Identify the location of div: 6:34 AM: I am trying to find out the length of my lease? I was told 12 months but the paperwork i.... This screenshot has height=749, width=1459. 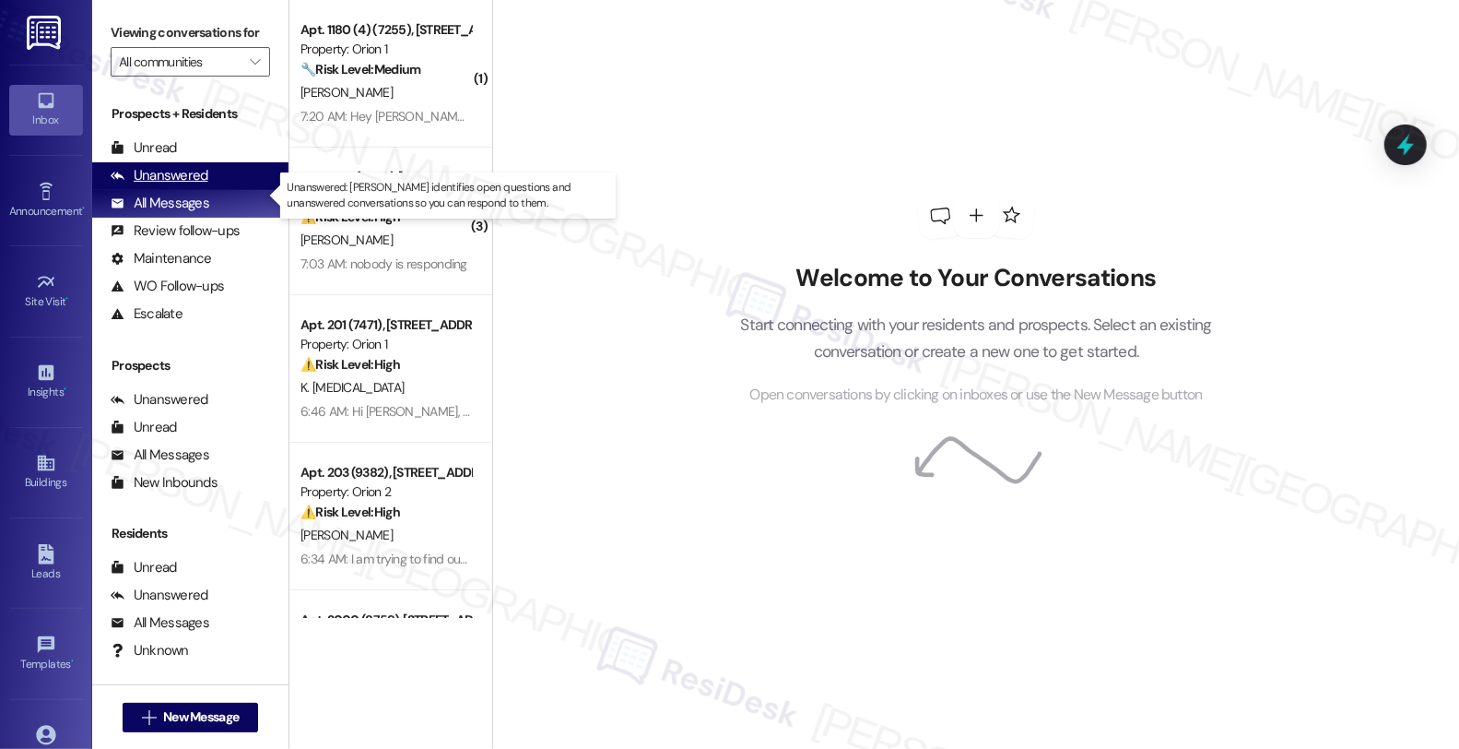
(639, 559).